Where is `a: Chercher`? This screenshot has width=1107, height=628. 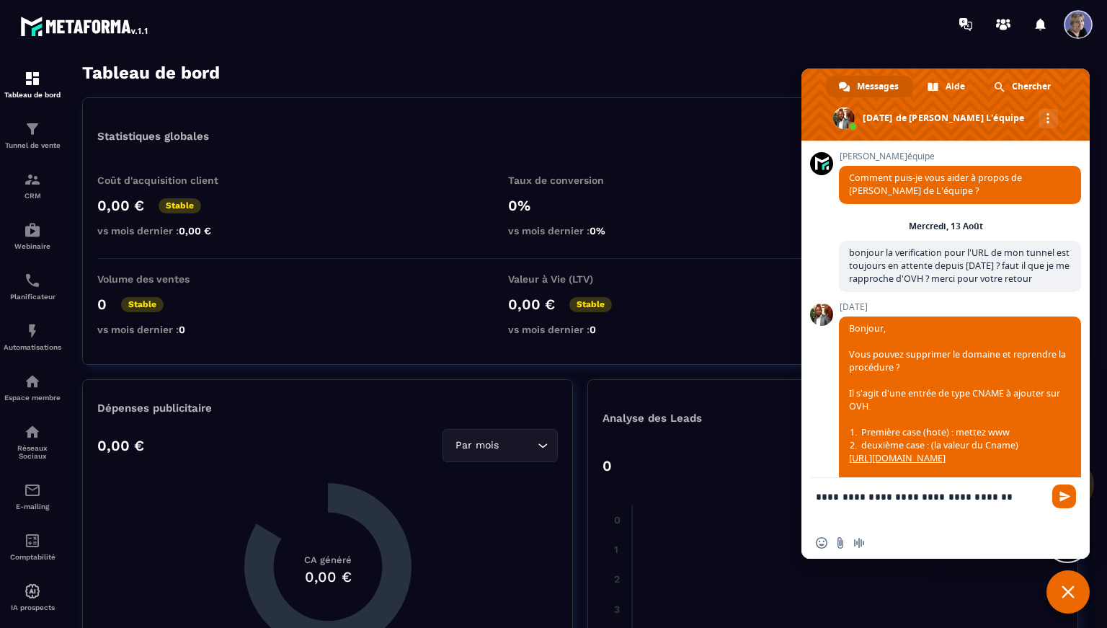 a: Chercher is located at coordinates (1023, 86).